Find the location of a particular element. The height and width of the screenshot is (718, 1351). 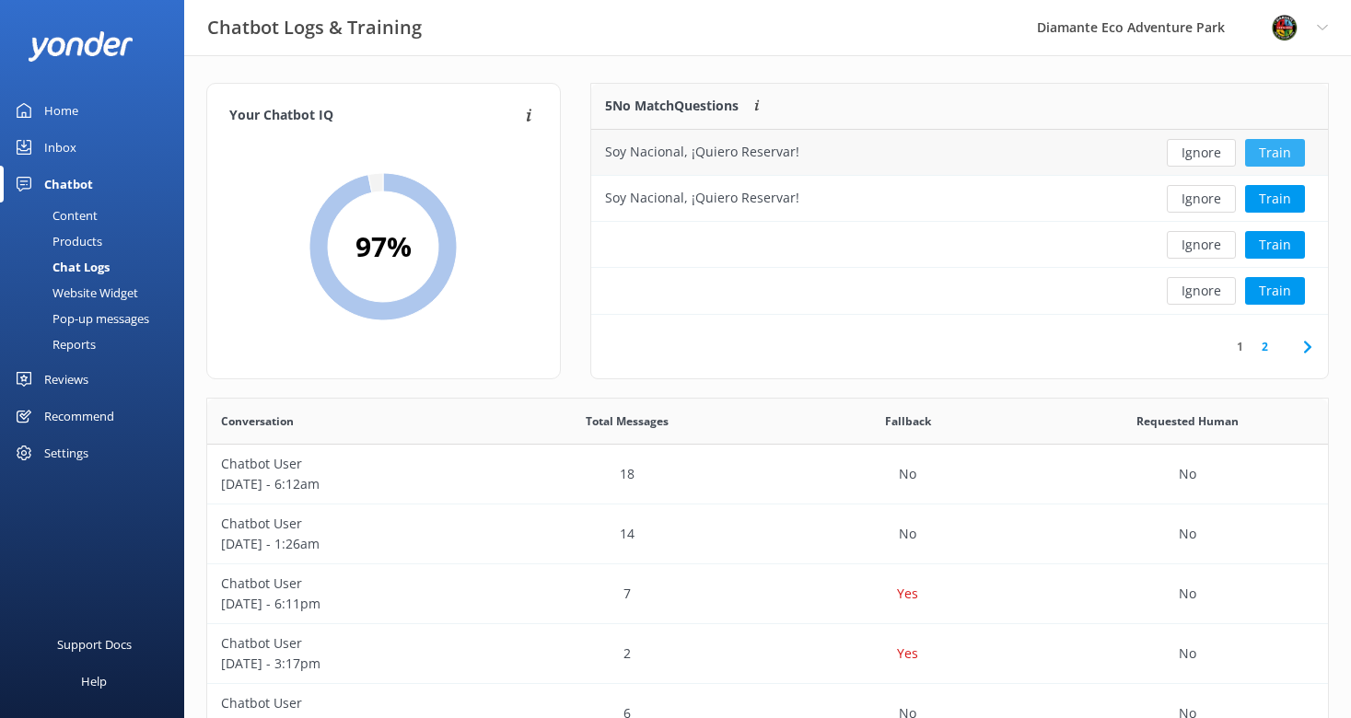

span: Requested Human is located at coordinates (1187, 421).